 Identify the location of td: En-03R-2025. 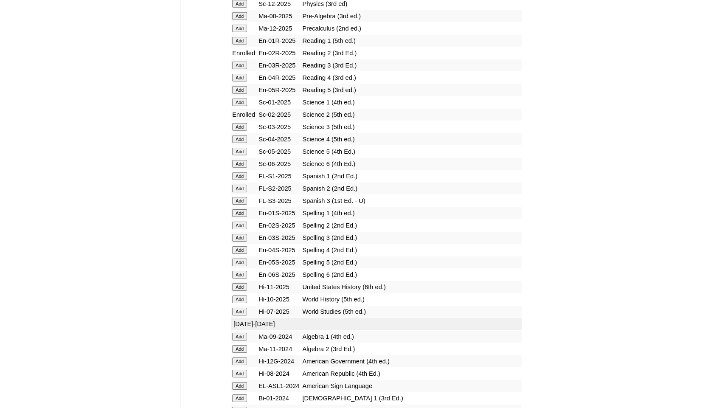
(279, 65).